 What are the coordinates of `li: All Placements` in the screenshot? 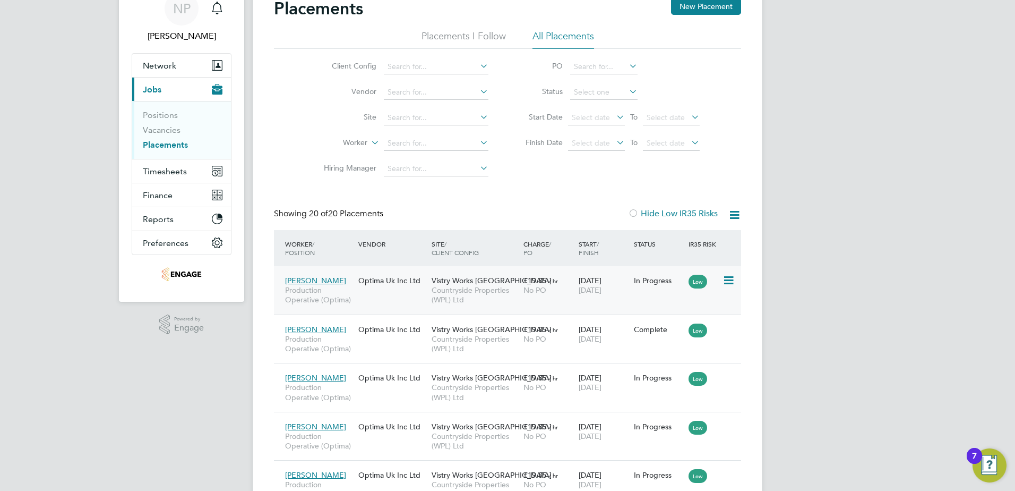 It's located at (563, 39).